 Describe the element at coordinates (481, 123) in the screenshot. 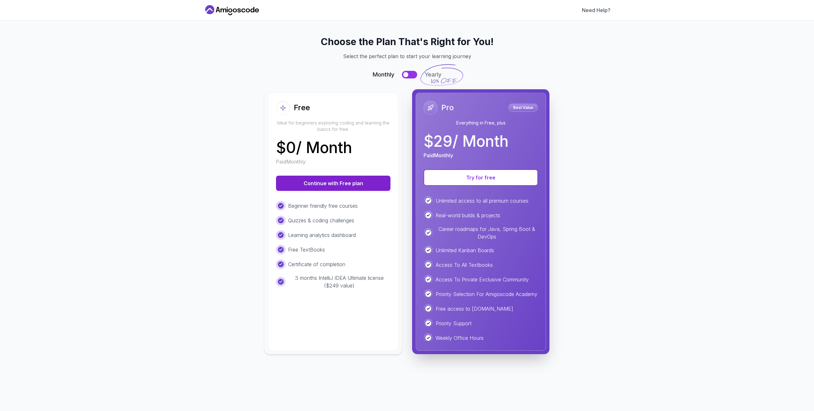

I see `p: Everything in Free, plus` at that location.